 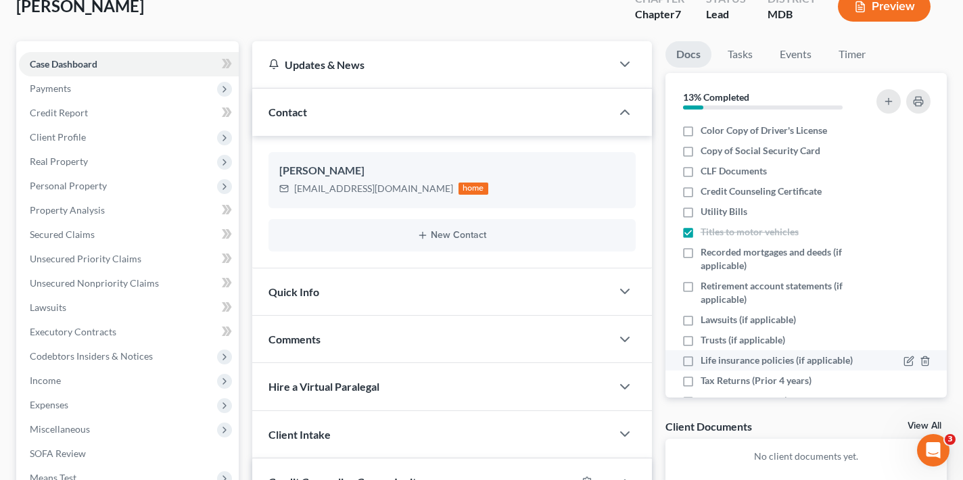 I want to click on span: Real Property, so click(x=59, y=161).